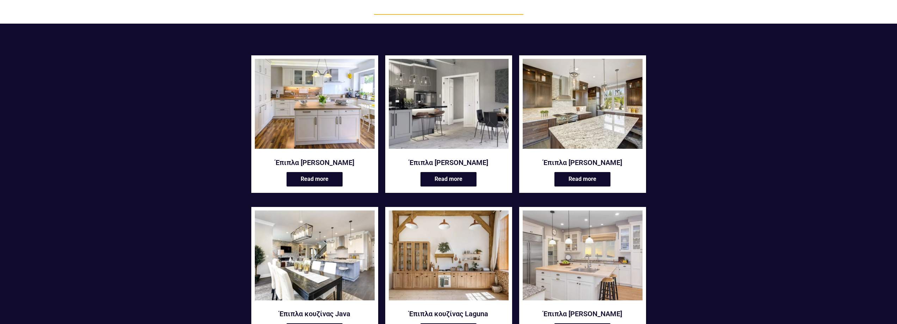  Describe the element at coordinates (315, 314) in the screenshot. I see `a: Έπιπλα κουζίνας Java` at that location.